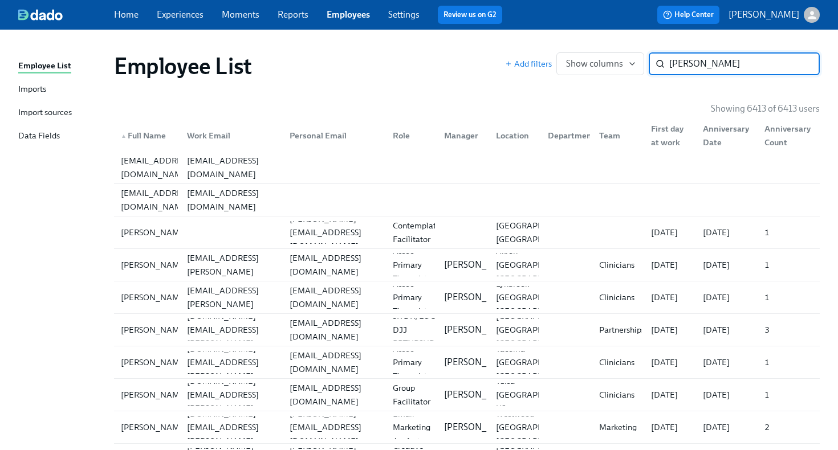  What do you see at coordinates (39, 136) in the screenshot?
I see `div: Data Fields` at bounding box center [39, 136].